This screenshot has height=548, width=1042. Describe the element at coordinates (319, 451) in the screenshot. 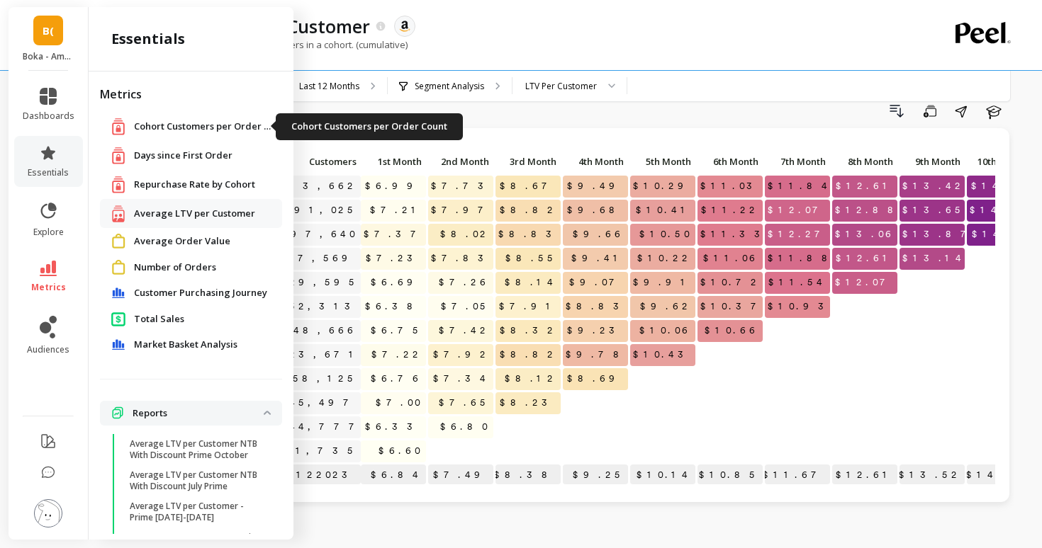

I see `a: 91,735` at that location.